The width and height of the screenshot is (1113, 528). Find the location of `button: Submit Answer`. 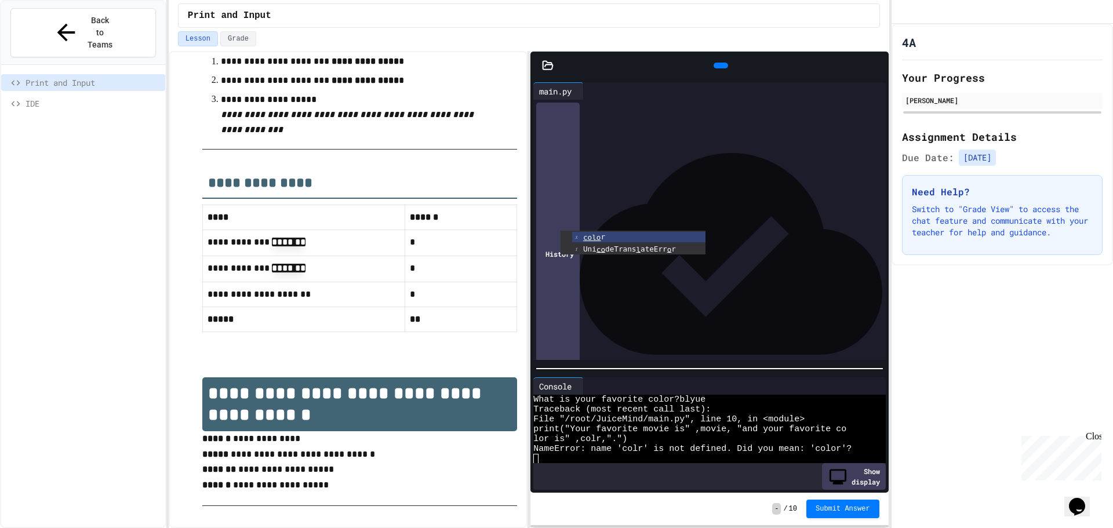

button: Submit Answer is located at coordinates (843, 509).